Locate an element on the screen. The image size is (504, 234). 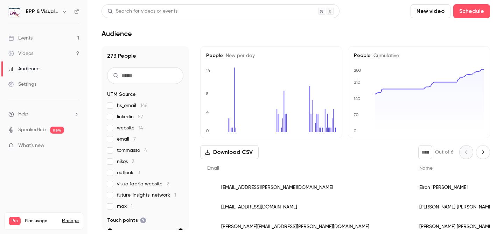
p: Out of 6 is located at coordinates (444, 152).